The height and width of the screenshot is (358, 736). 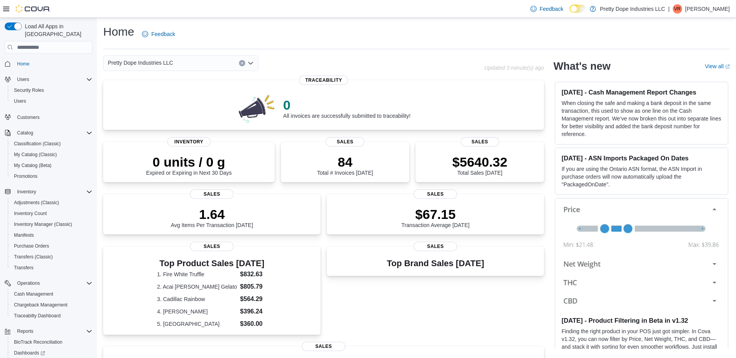 What do you see at coordinates (188, 165) in the screenshot?
I see `div: Expired or Expiring in Next 30 Days` at bounding box center [188, 165].